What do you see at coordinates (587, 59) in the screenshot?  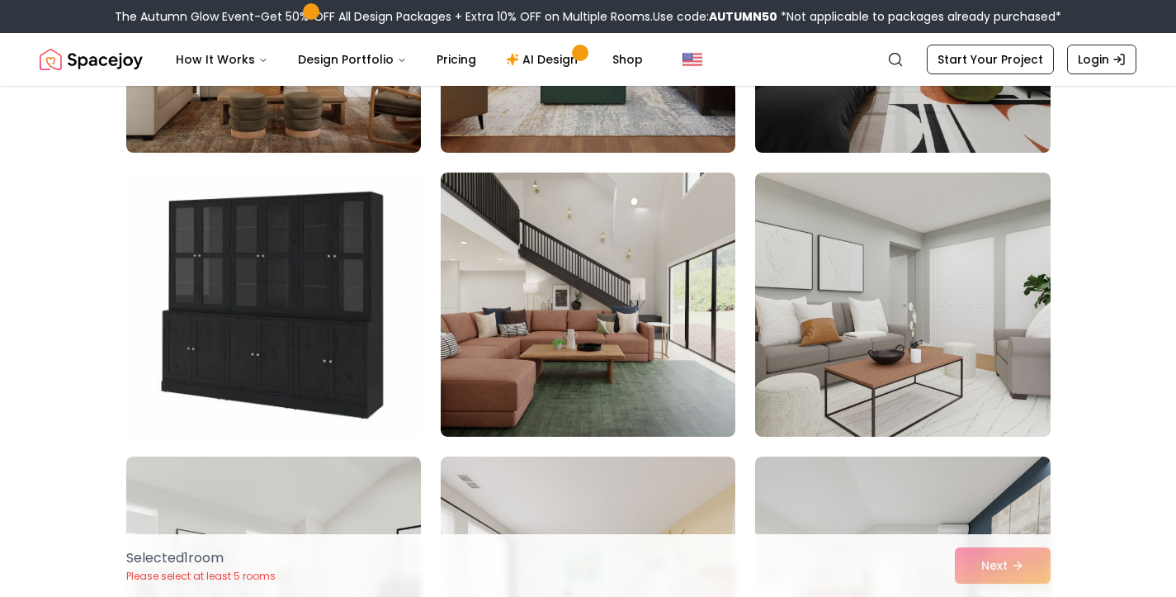 I see `nav: Global` at bounding box center [587, 59].